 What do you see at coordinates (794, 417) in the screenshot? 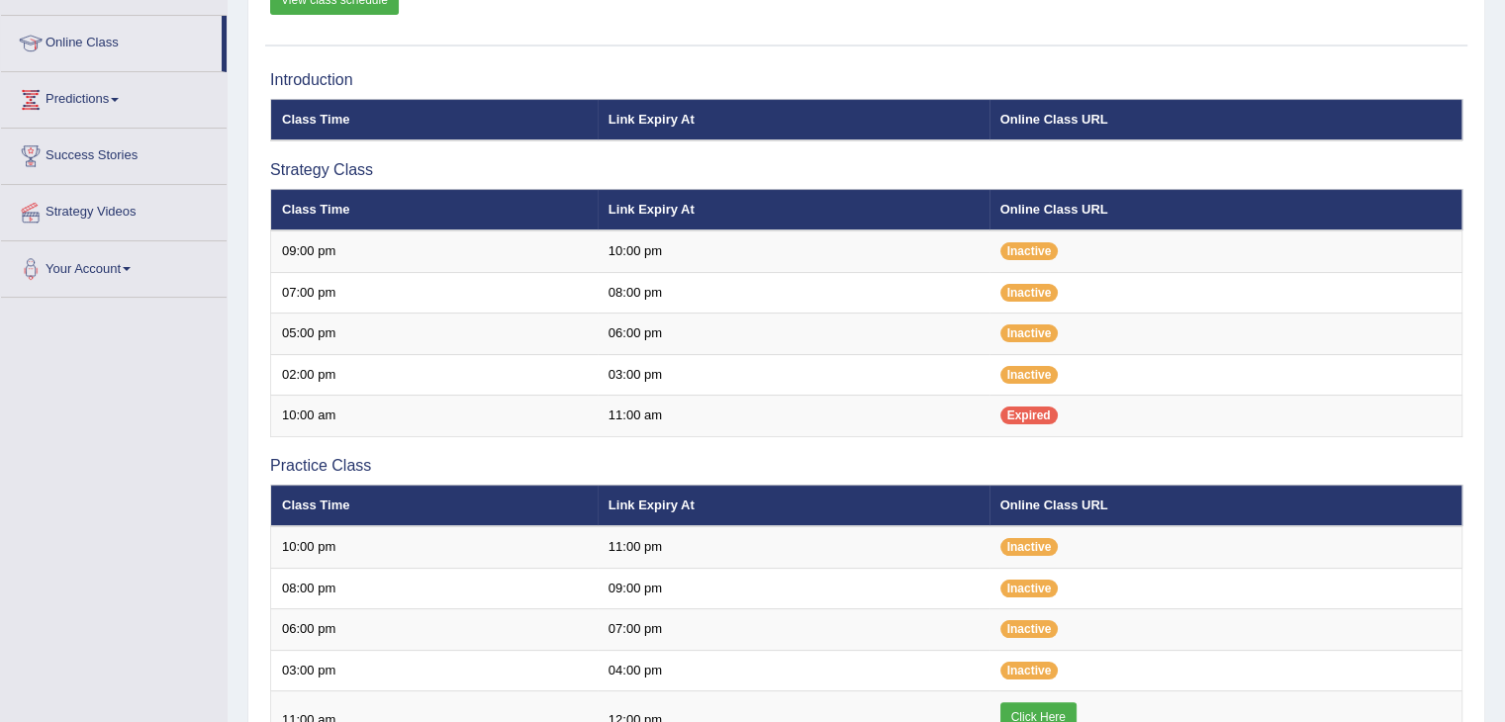
I see `td: 11:00 am` at bounding box center [794, 417].